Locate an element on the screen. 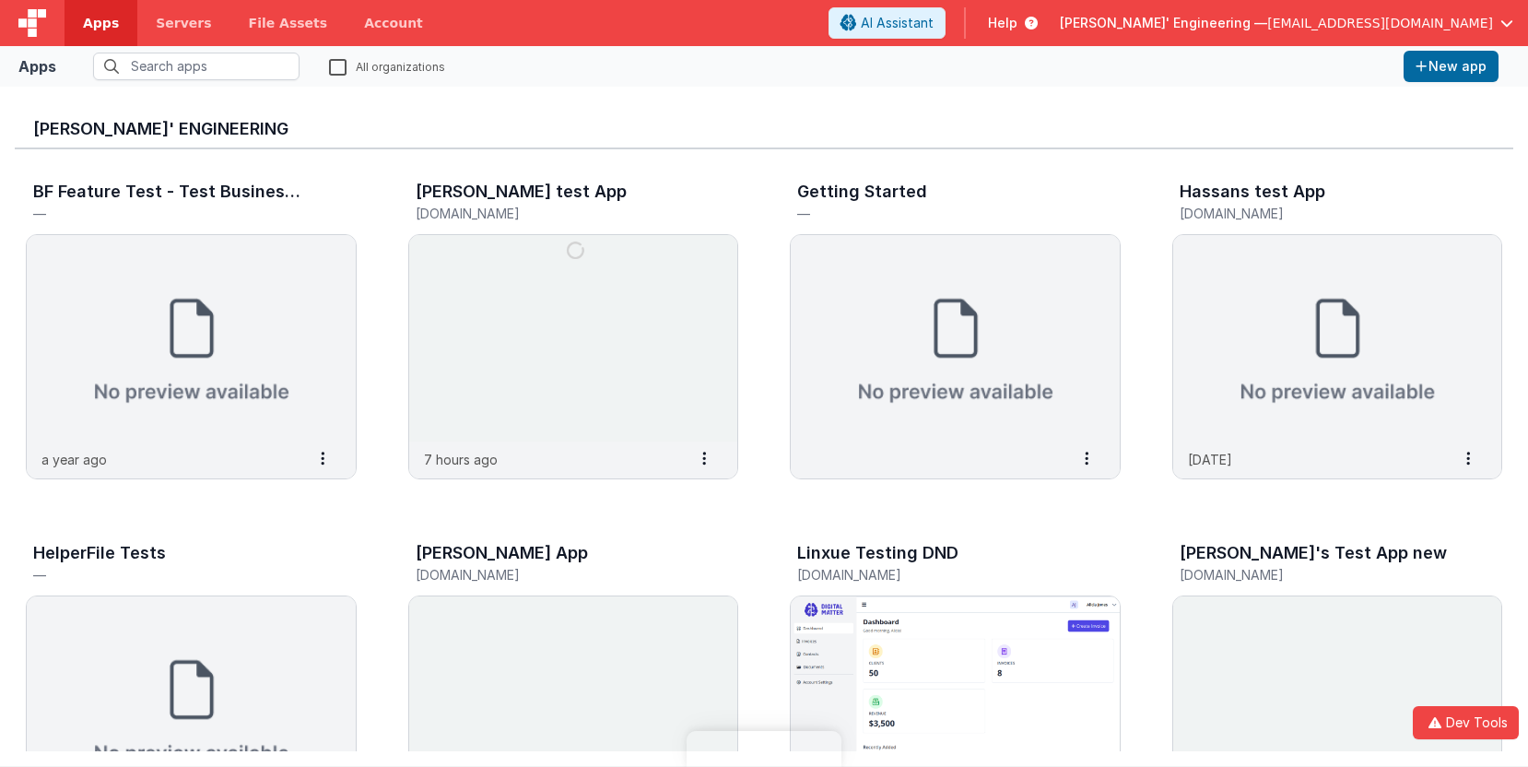 The image size is (1528, 767). div: Apps is located at coordinates (37, 66).